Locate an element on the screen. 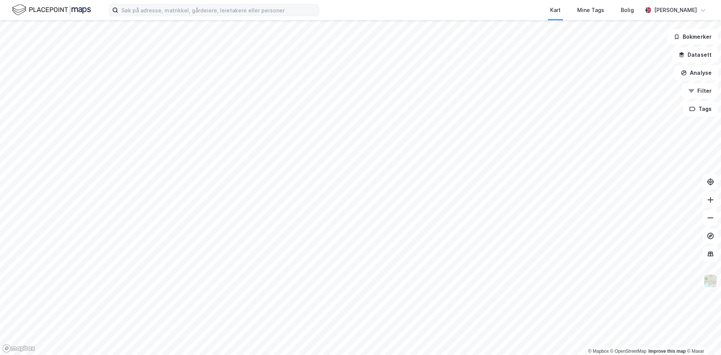 This screenshot has width=721, height=355. div: Mine Tags is located at coordinates (591, 10).